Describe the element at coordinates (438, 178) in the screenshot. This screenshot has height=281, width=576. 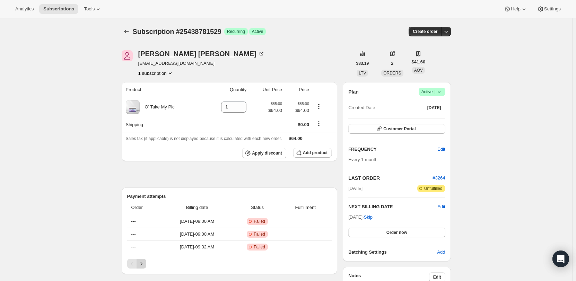
I see `a: #3264` at that location.